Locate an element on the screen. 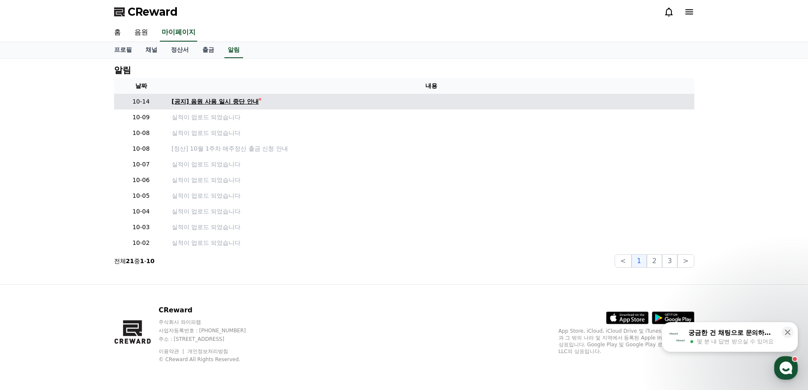  a: 출금 is located at coordinates (208, 50).